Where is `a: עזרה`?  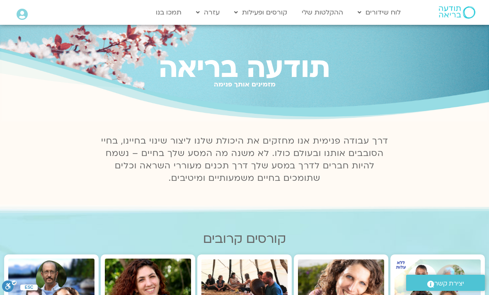
a: עזרה is located at coordinates (207, 12).